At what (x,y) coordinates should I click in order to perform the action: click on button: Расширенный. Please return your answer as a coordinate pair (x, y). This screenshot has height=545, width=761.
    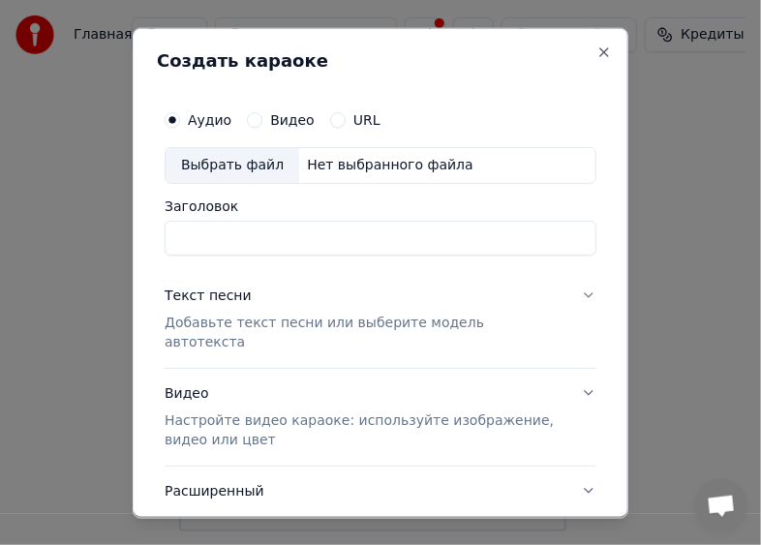
    Looking at the image, I should click on (381, 491).